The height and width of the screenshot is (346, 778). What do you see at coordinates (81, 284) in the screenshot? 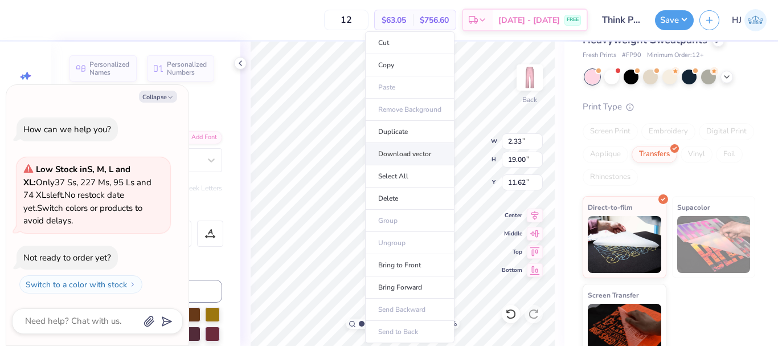
I see `button: Switch to a color with stock` at bounding box center [81, 284].